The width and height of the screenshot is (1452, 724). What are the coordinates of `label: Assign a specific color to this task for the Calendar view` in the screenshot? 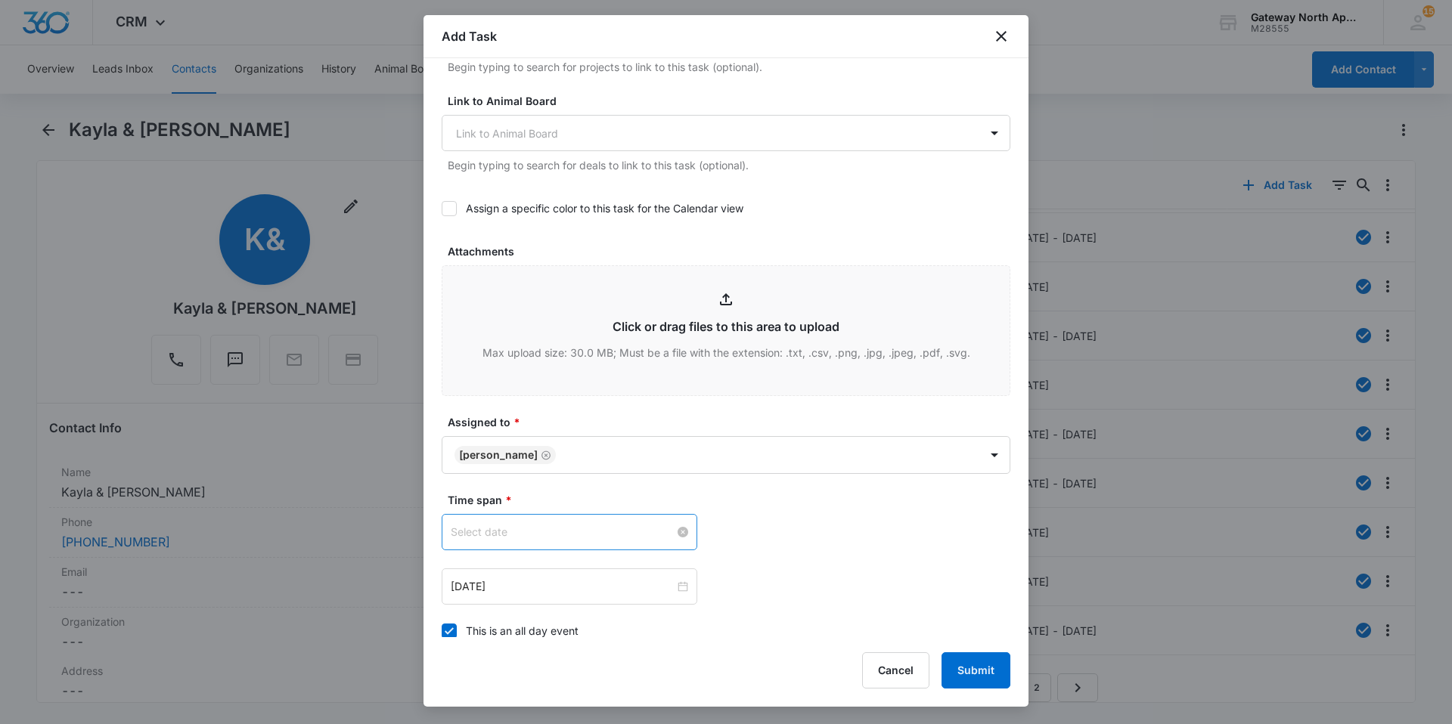 It's located at (726, 208).